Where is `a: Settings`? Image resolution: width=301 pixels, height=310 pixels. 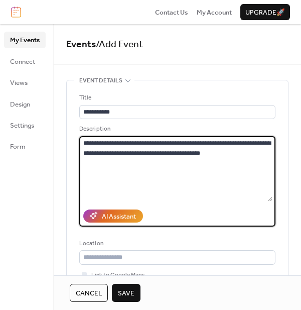 a: Settings is located at coordinates (25, 125).